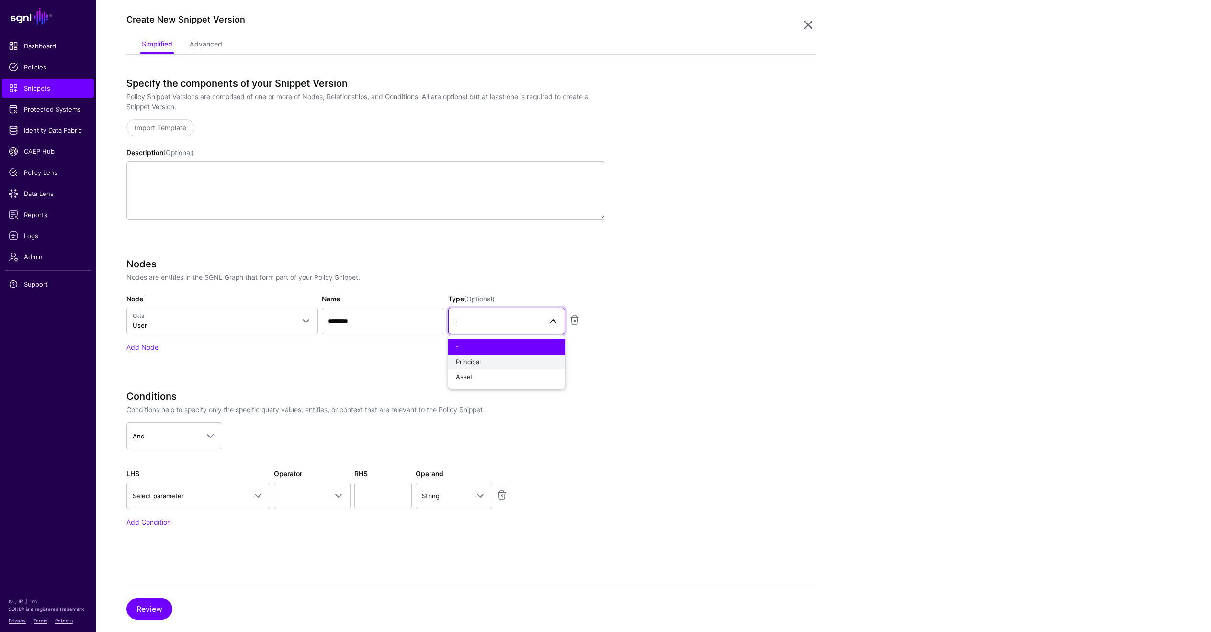 Image resolution: width=1211 pixels, height=632 pixels. I want to click on span: Data Lens, so click(48, 193).